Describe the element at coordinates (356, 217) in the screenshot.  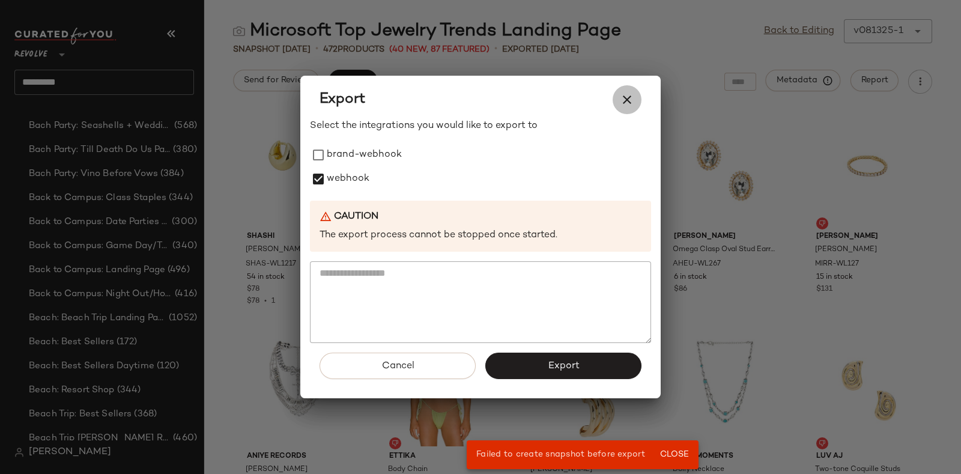
I see `b: Caution` at that location.